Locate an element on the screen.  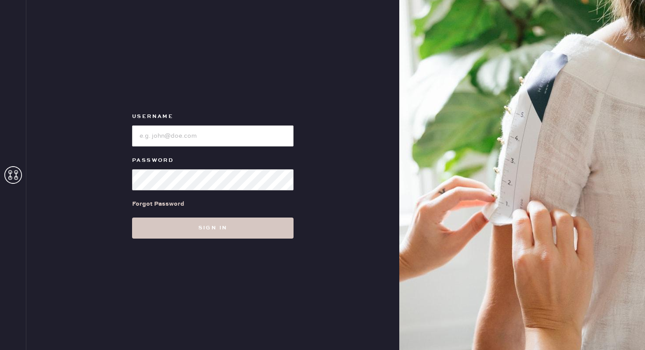
div: Forgot Password is located at coordinates (158, 204).